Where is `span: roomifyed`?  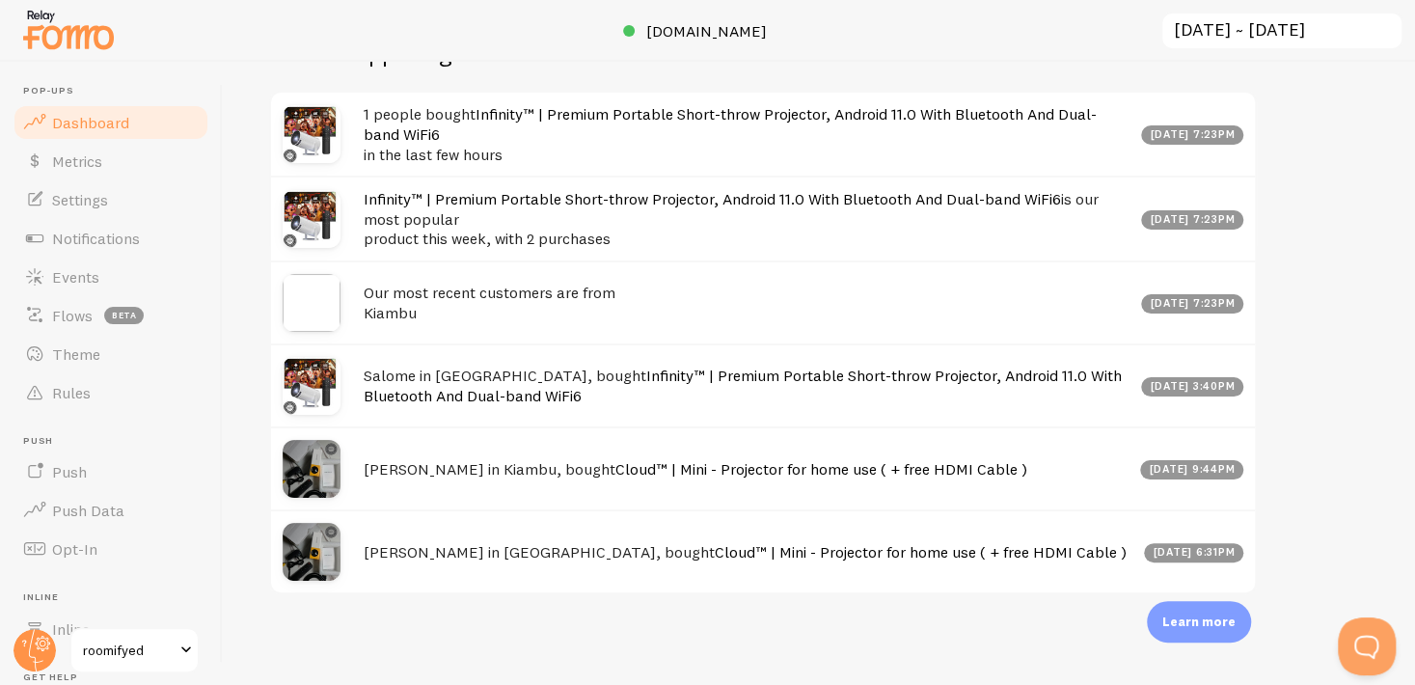 span: roomifyed is located at coordinates (128, 650).